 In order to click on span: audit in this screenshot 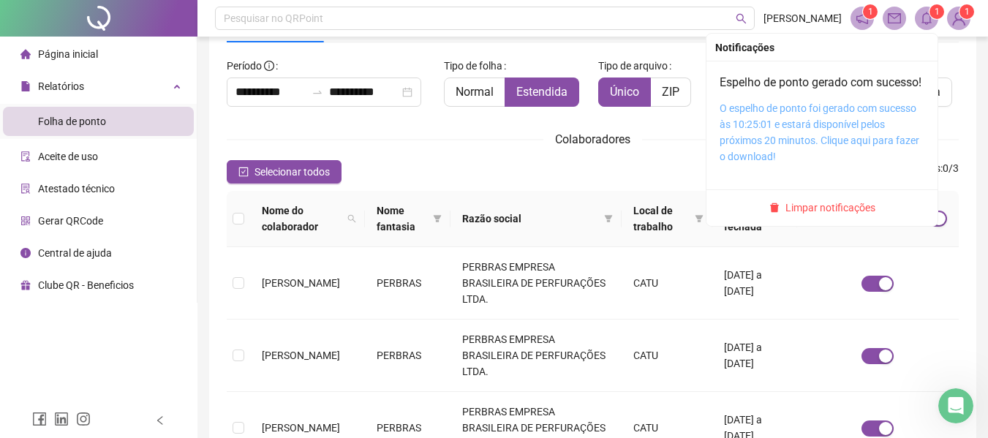, I will do `click(26, 157)`.